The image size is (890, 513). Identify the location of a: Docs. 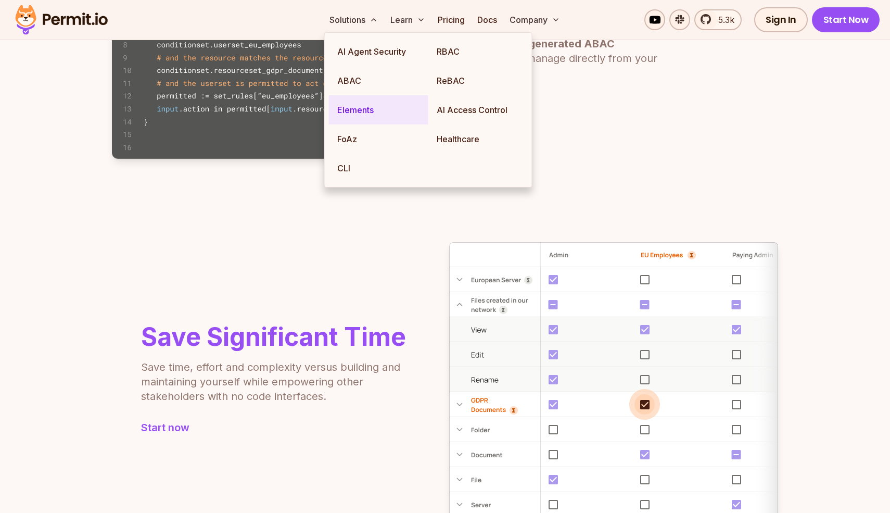
(487, 20).